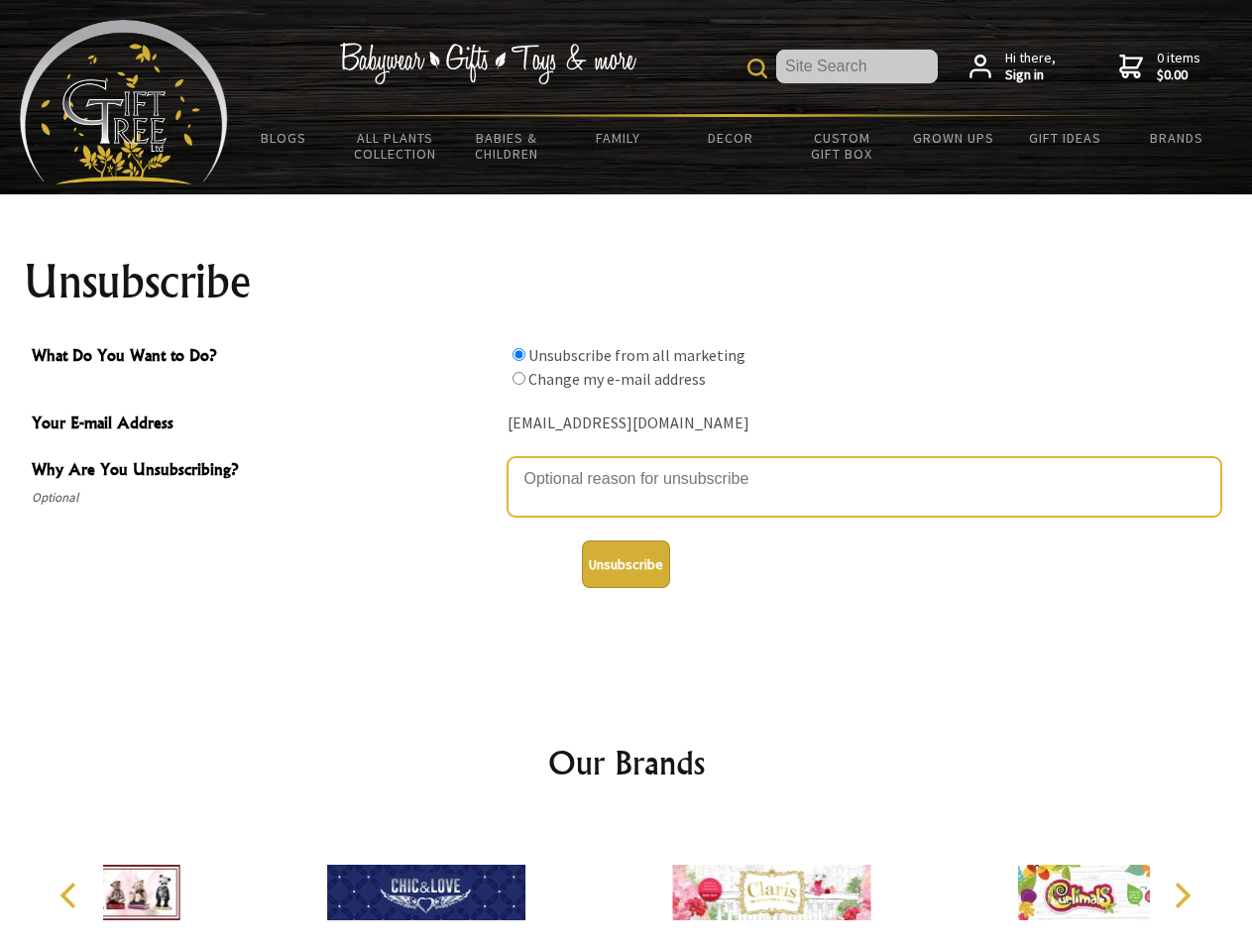  I want to click on strong: Sign in, so click(1029, 76).